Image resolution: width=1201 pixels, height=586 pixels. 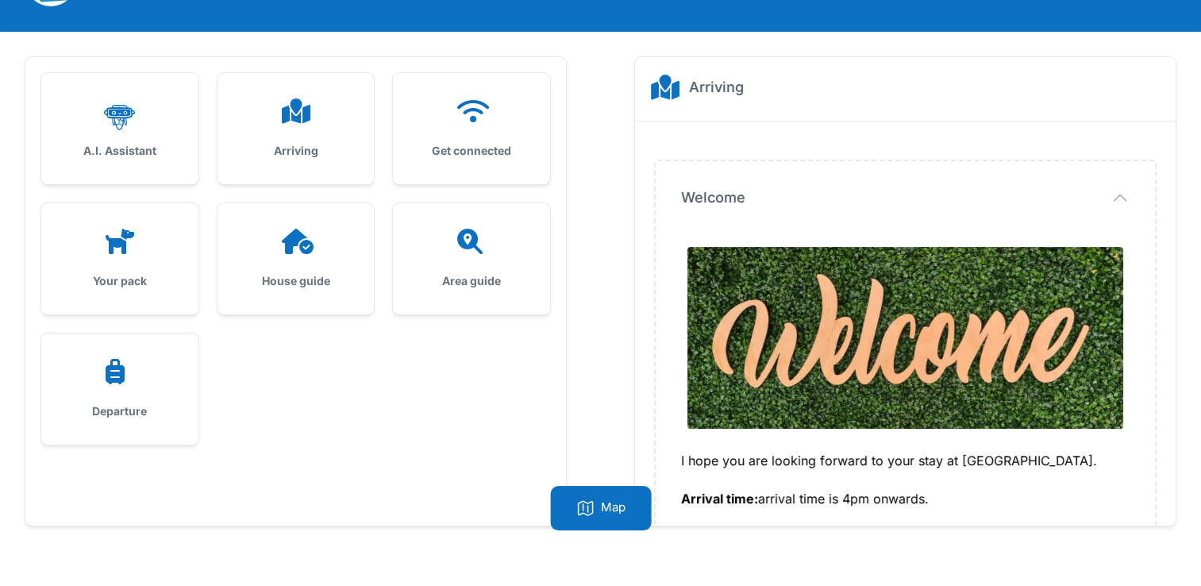 I want to click on a: A.I. Assistant, so click(x=120, y=129).